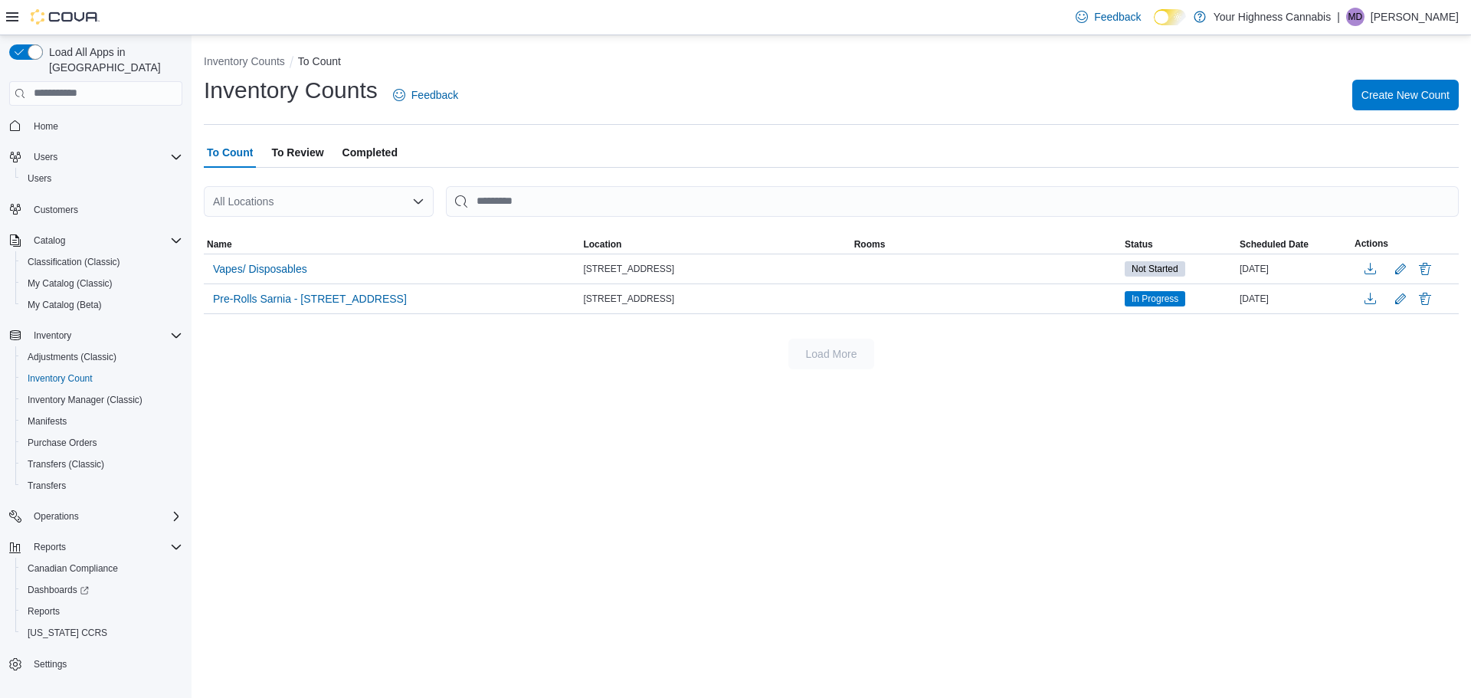 The height and width of the screenshot is (698, 1471). What do you see at coordinates (1108, 17) in the screenshot?
I see `a: Feedback` at bounding box center [1108, 17].